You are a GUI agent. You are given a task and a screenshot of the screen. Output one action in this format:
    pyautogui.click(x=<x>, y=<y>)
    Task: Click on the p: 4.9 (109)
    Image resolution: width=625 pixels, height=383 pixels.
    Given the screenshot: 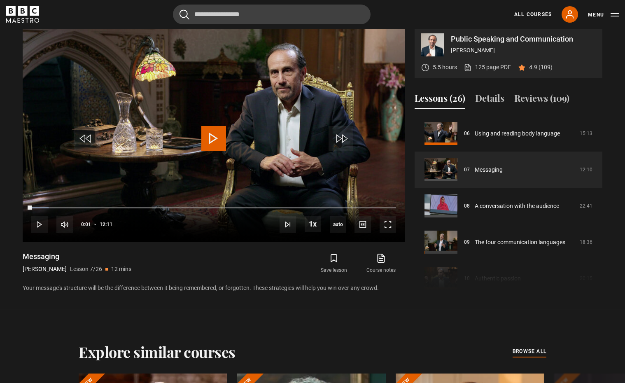 What is the action you would take?
    pyautogui.click(x=541, y=67)
    